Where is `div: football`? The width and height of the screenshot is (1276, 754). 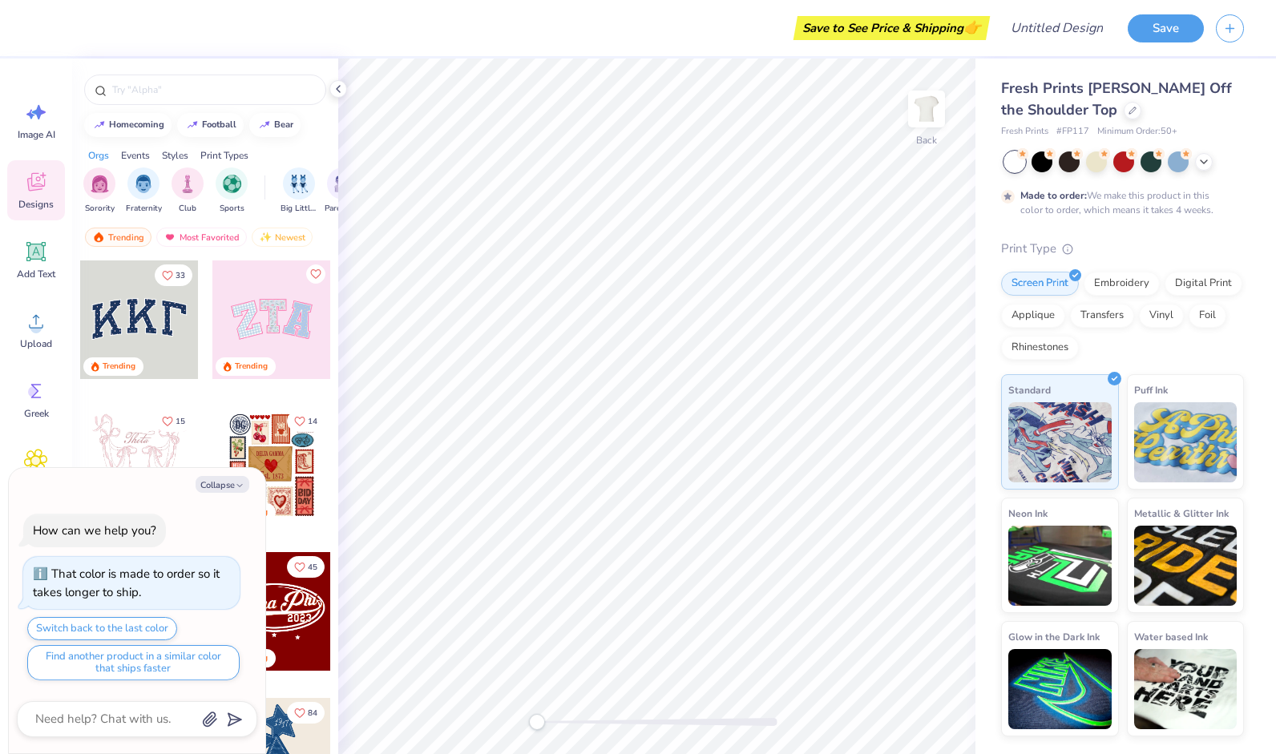 div: football is located at coordinates (219, 124).